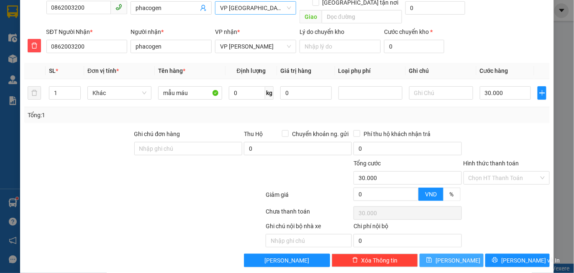  Describe the element at coordinates (309, 214) in the screenshot. I see `div: Chưa thanh toán` at that location.